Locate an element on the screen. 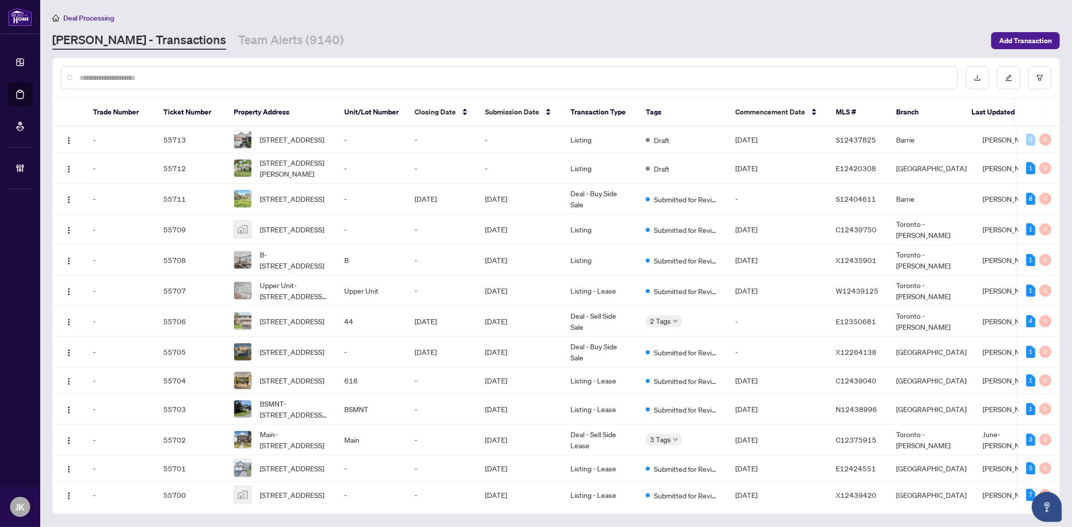 This screenshot has width=1072, height=527. span: S12437825 is located at coordinates (855, 140).